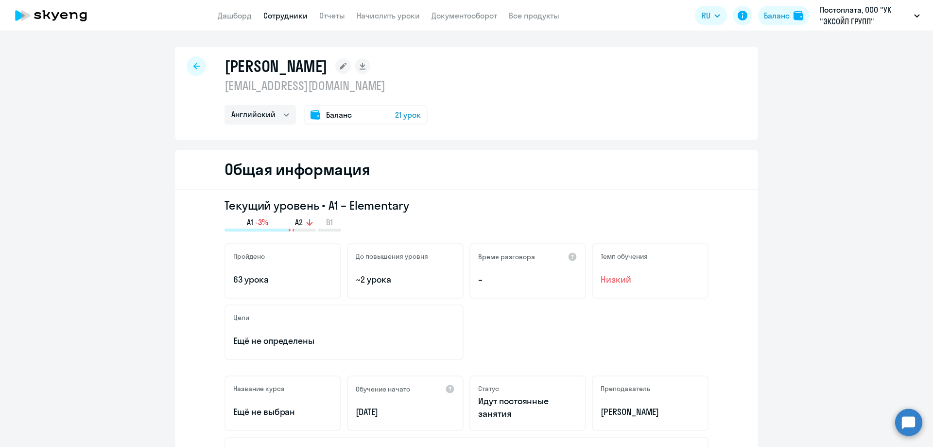 Image resolution: width=933 pixels, height=447 pixels. Describe the element at coordinates (283, 412) in the screenshot. I see `p: Ещё не выбран` at that location.